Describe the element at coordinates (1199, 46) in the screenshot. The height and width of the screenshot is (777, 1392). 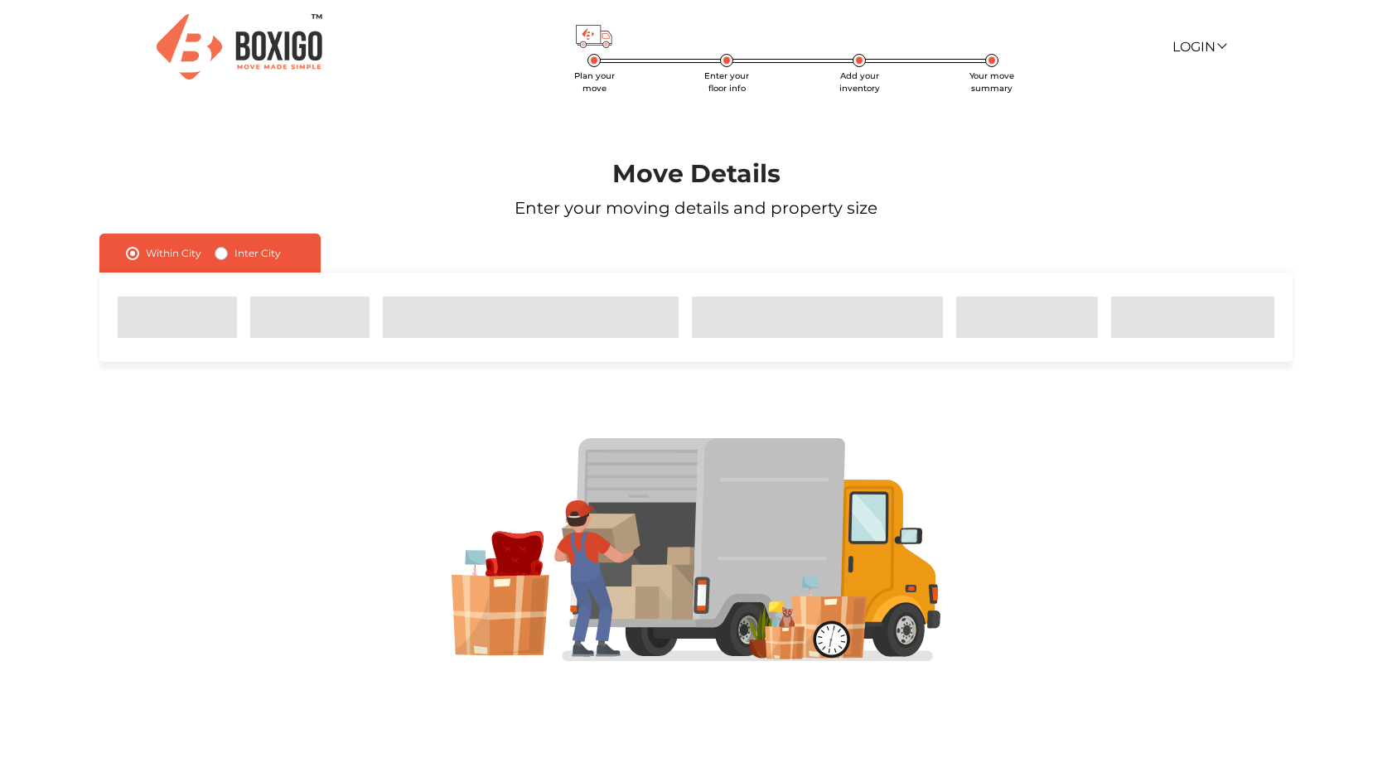
I see `a: Login` at that location.